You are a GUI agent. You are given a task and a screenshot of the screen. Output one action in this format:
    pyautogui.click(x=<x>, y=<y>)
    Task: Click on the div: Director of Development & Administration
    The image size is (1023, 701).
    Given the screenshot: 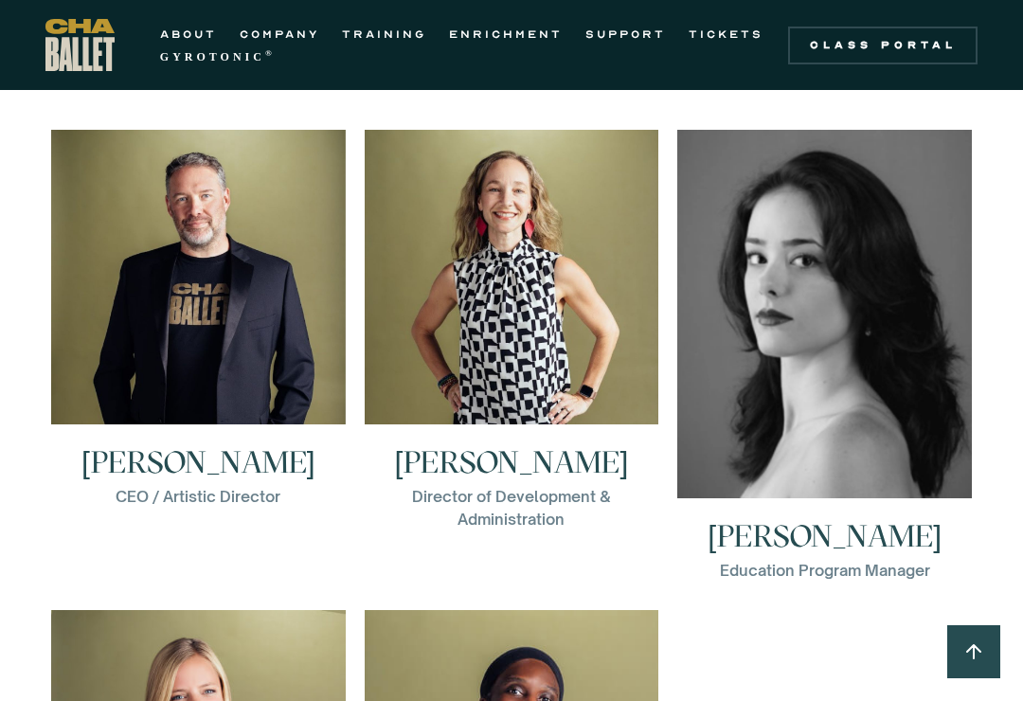 What is the action you would take?
    pyautogui.click(x=511, y=508)
    